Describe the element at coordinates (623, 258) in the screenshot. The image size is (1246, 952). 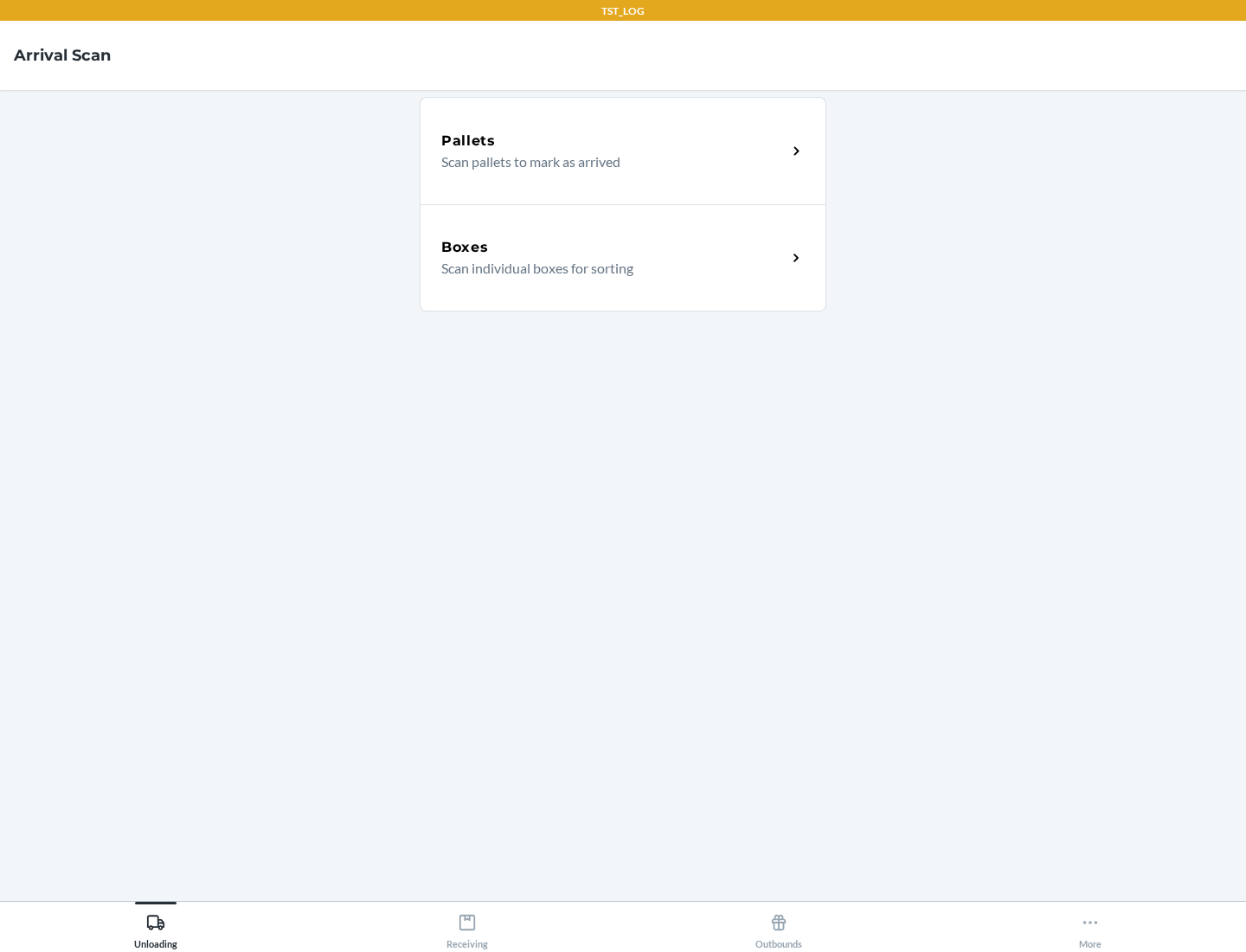
I see `a: BoxesScan individual boxes for sorting` at that location.